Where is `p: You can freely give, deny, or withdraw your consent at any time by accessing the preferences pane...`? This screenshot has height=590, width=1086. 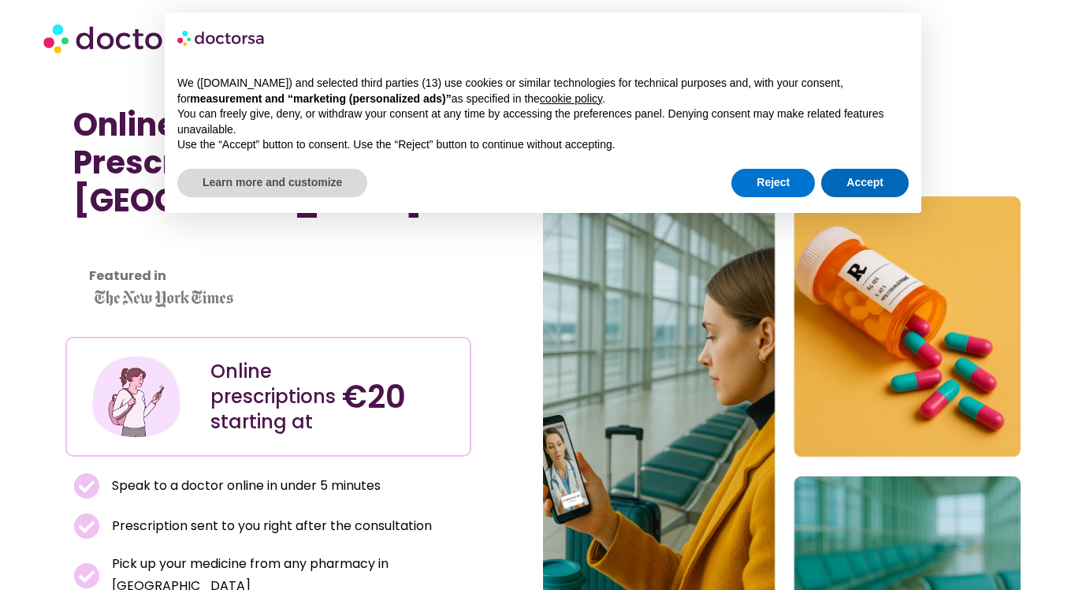 p: You can freely give, deny, or withdraw your consent at any time by accessing the preferences pane... is located at coordinates (543, 121).